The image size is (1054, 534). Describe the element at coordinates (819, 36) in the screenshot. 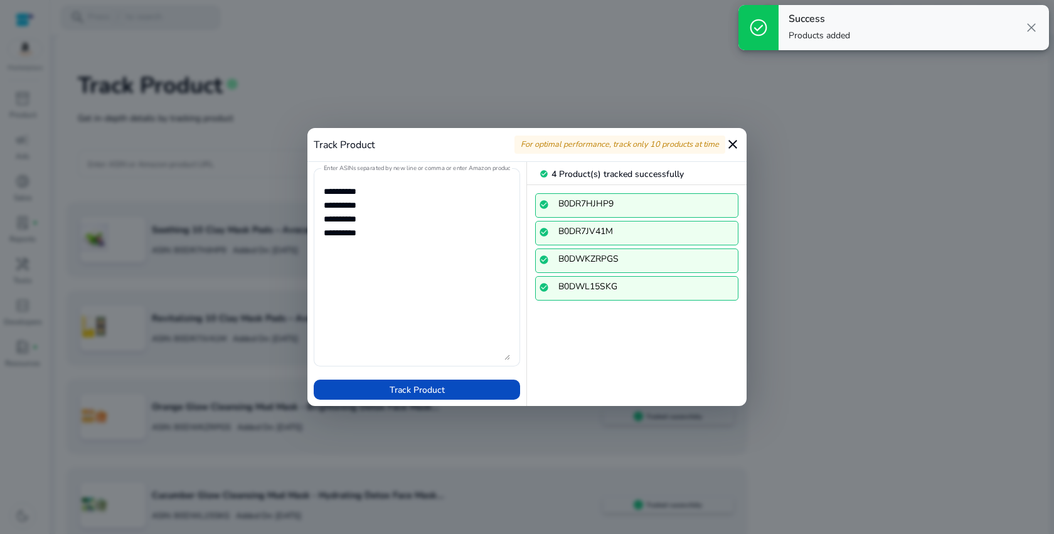

I see `p: Products added` at that location.